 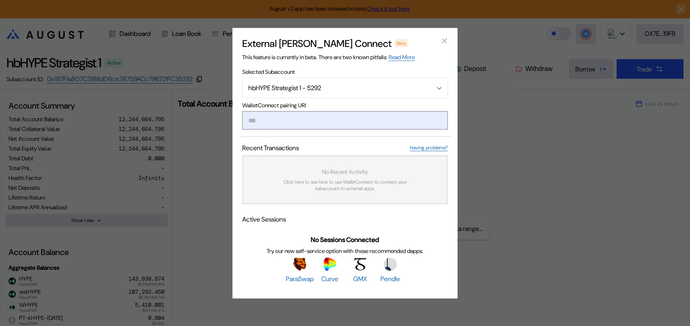 What do you see at coordinates (271, 147) in the screenshot?
I see `span: Recent Transactions` at bounding box center [271, 147].